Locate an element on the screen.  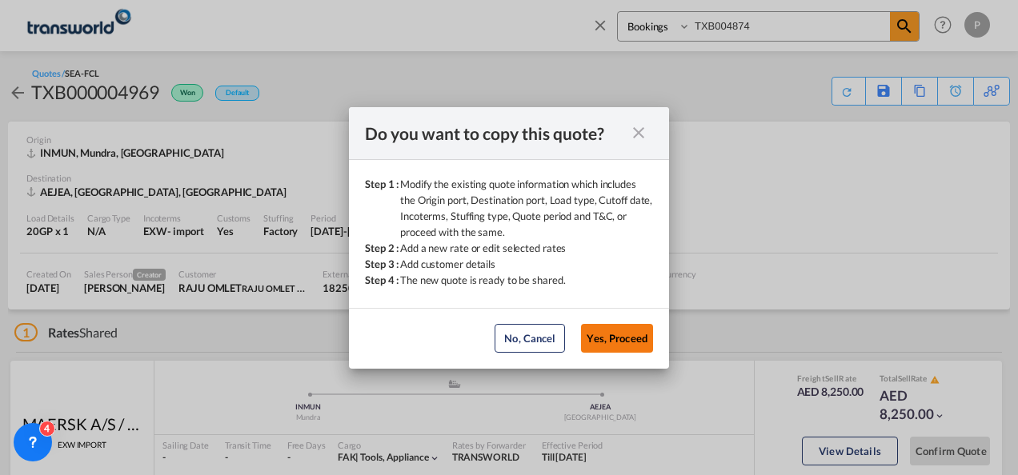
div: Do you want to copy this quote? is located at coordinates (494, 133).